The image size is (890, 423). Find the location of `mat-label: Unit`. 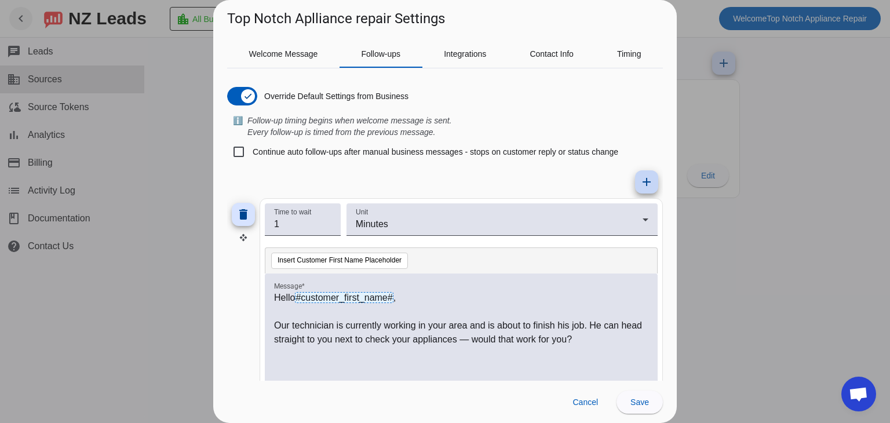

mat-label: Unit is located at coordinates (362, 212).